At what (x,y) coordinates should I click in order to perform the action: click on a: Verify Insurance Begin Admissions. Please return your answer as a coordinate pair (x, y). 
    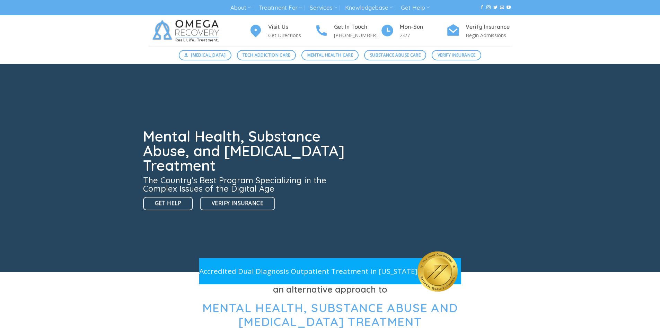
    Looking at the image, I should click on (479, 31).